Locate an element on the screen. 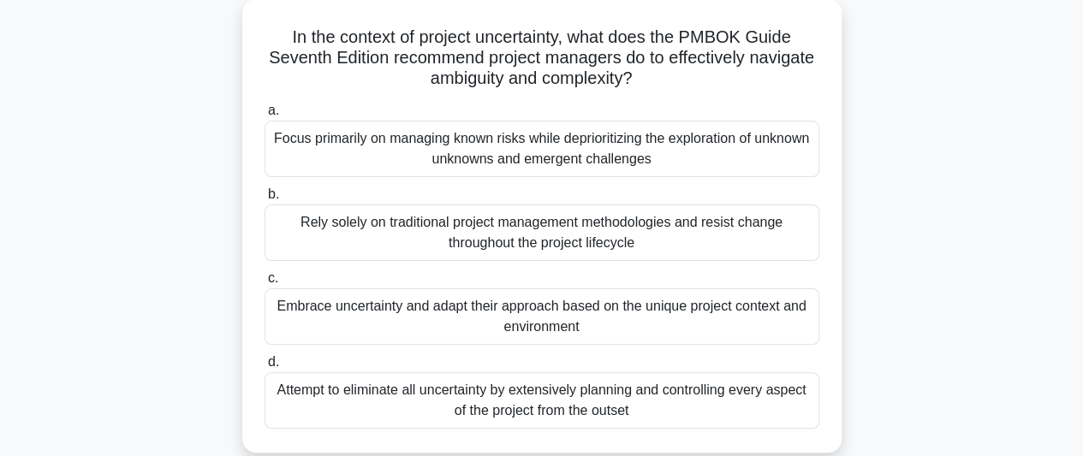 The width and height of the screenshot is (1083, 456). div: Rely solely on traditional project management methodologies and resist change throughout the proj... is located at coordinates (542, 233).